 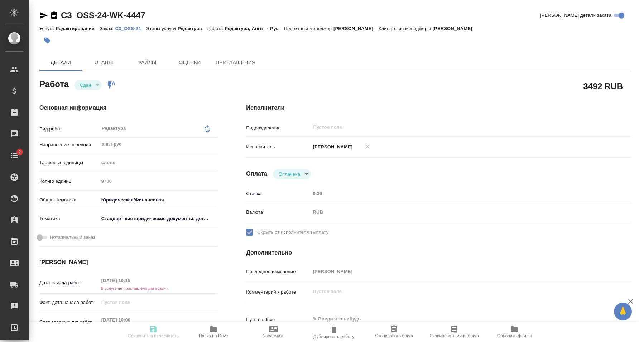 What do you see at coordinates (47, 28) in the screenshot?
I see `p: Услуга` at bounding box center [47, 28].